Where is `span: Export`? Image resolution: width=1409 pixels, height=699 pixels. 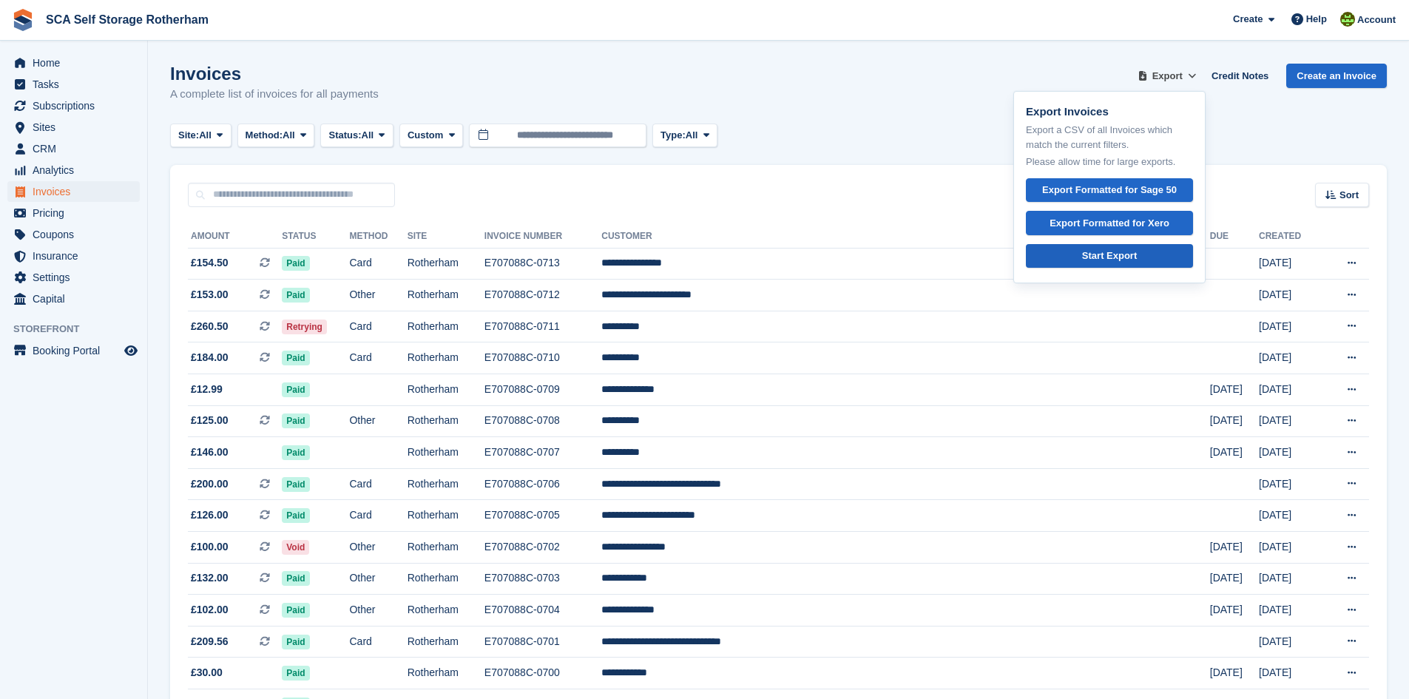
span: Export is located at coordinates (1167, 76).